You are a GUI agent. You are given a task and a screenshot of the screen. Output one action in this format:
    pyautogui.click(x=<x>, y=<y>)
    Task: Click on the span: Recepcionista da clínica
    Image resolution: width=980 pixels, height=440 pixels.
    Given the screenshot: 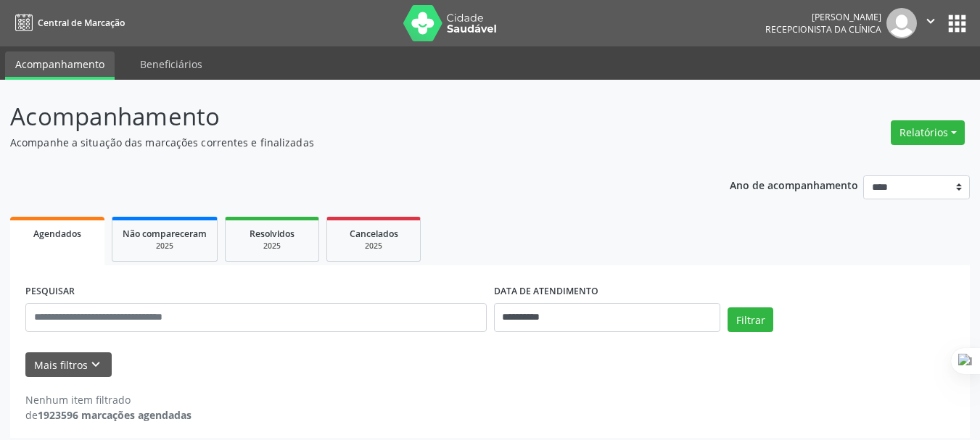 What is the action you would take?
    pyautogui.click(x=823, y=29)
    